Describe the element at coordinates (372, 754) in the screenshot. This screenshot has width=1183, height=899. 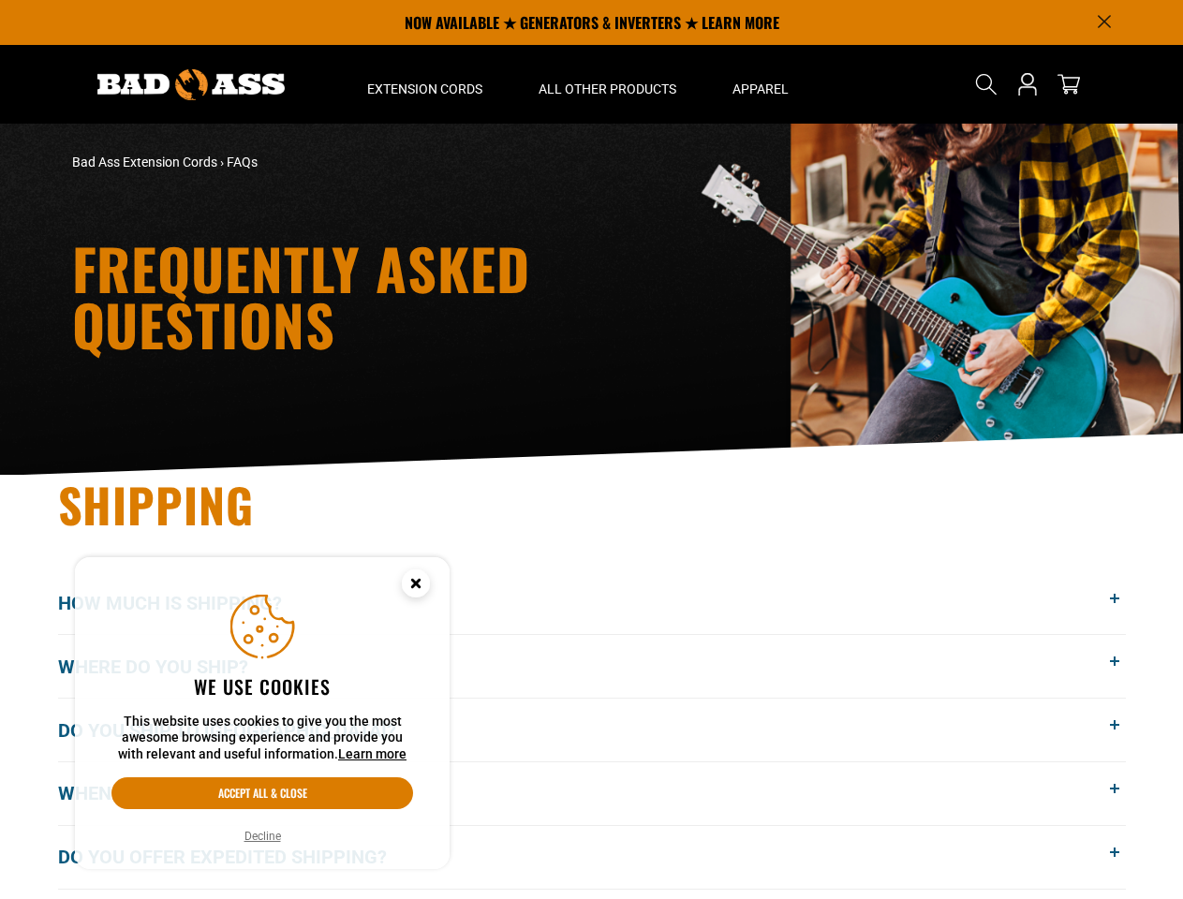
I see `a: Learn more` at that location.